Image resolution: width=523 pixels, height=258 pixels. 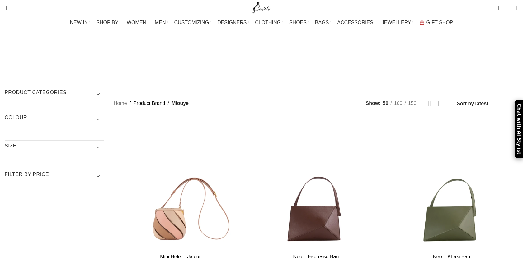 What do you see at coordinates (499, 8) in the screenshot?
I see `a: 0` at bounding box center [499, 8].